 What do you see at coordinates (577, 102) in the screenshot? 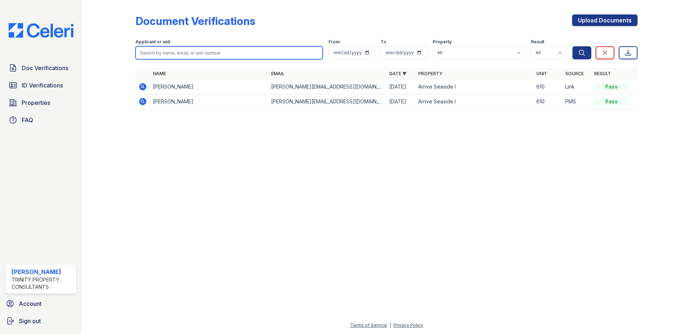
I see `td: PMS` at bounding box center [577, 102].